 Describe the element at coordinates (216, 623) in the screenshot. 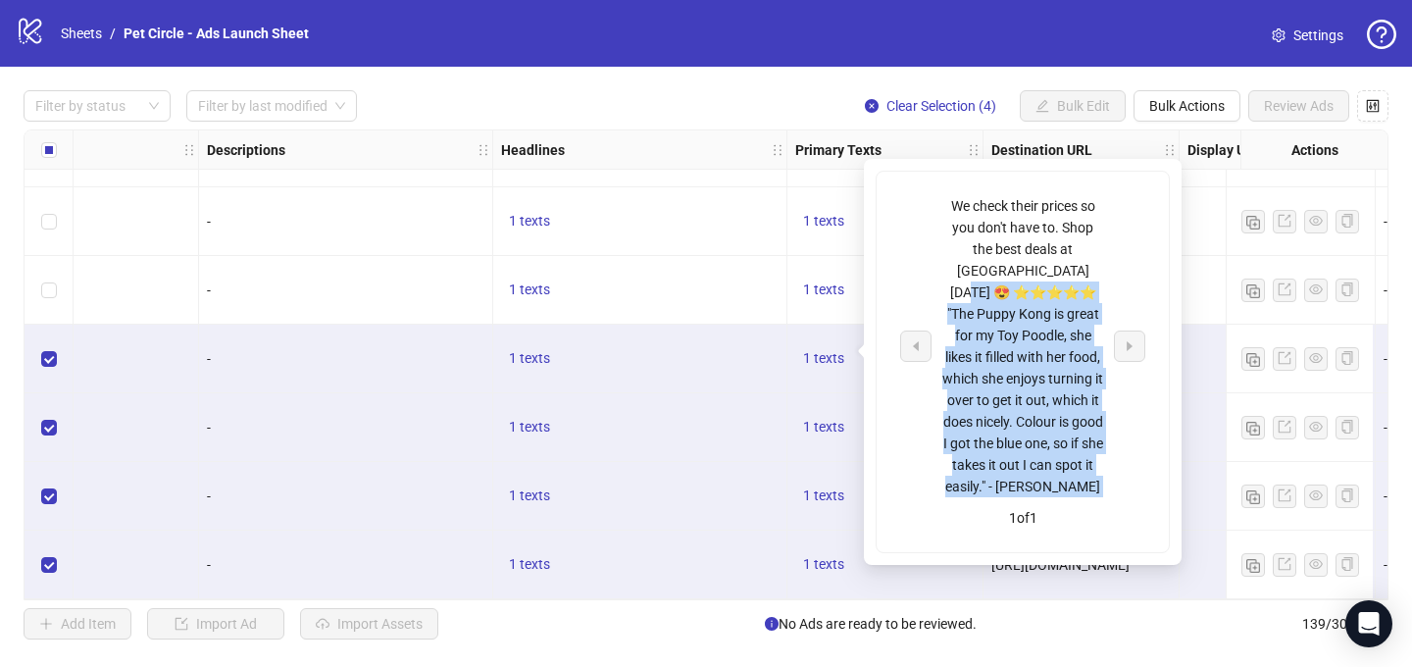

I see `button: Import Ad` at that location.